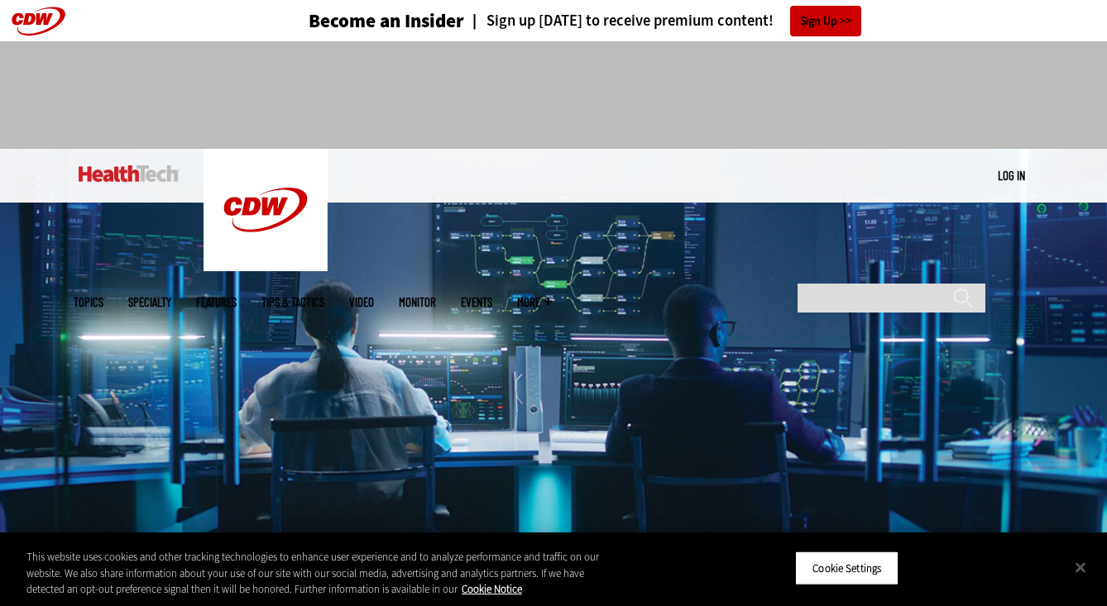 Image resolution: width=1107 pixels, height=606 pixels. I want to click on a: Sign Up, so click(826, 21).